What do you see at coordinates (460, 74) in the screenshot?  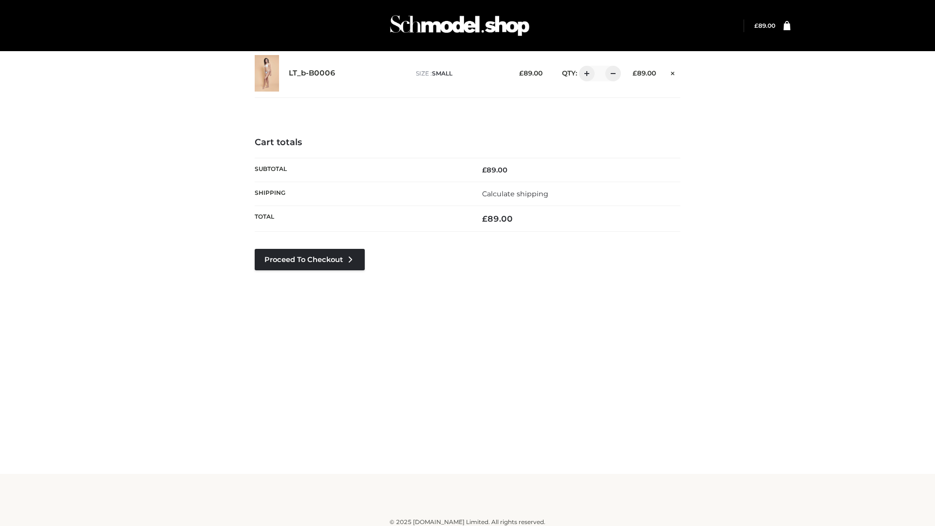 I see `p: size :` at bounding box center [460, 74].